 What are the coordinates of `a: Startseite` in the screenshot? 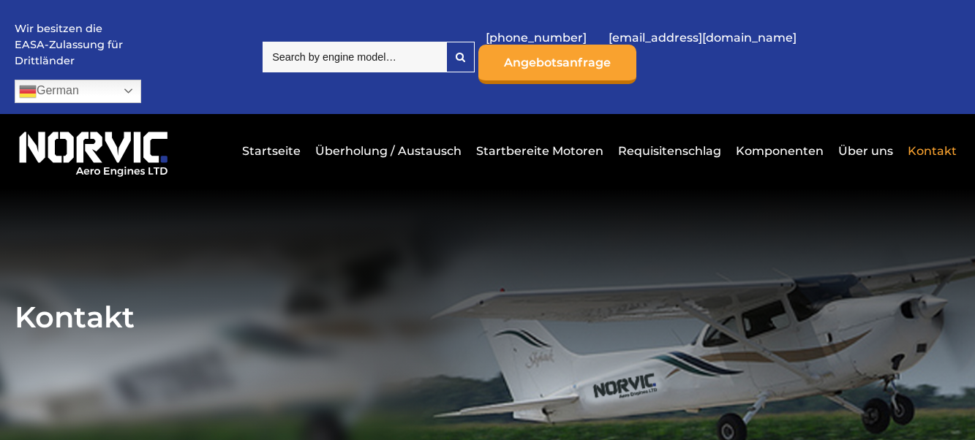 It's located at (271, 151).